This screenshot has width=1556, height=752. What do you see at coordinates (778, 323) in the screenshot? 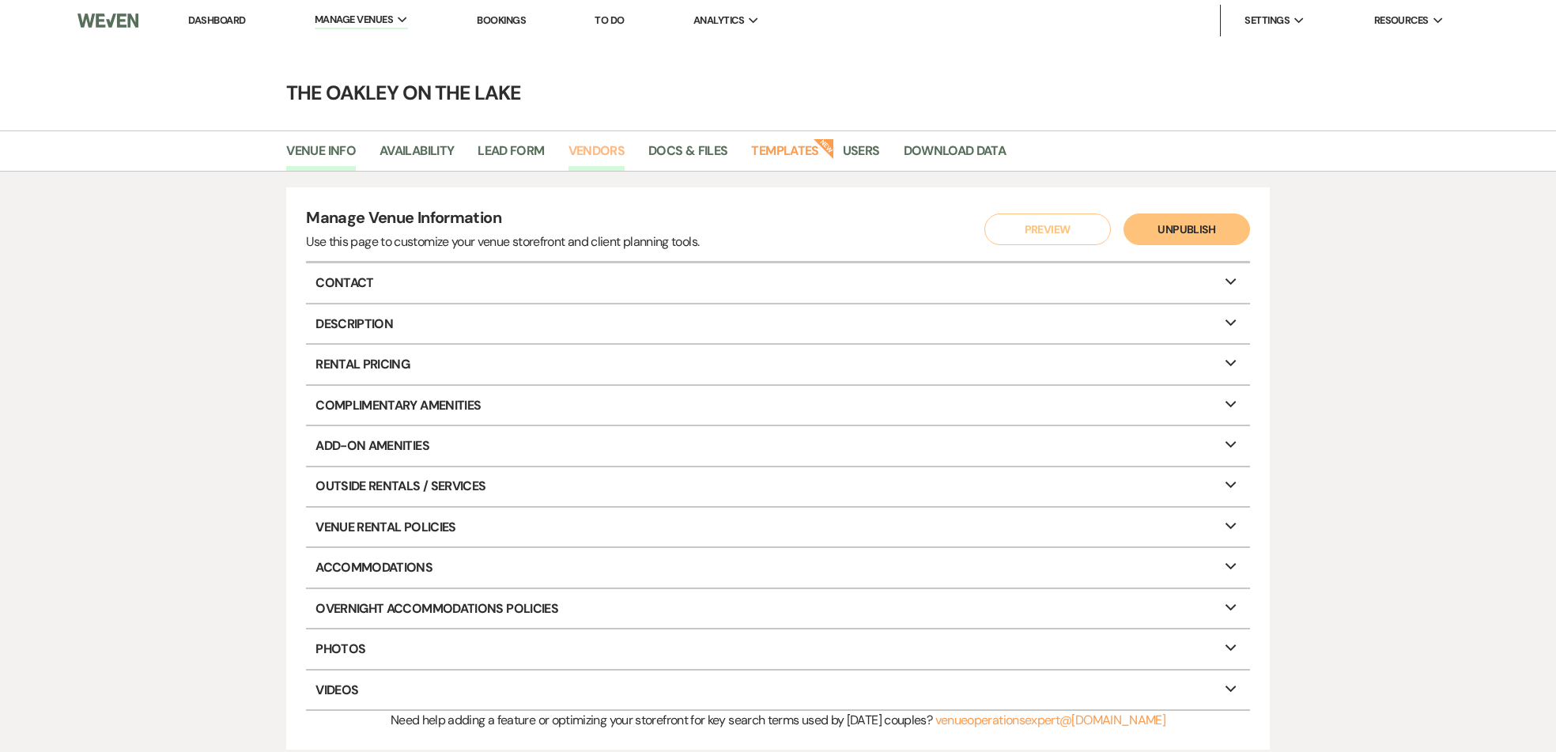
I see `p: Description` at bounding box center [778, 323].